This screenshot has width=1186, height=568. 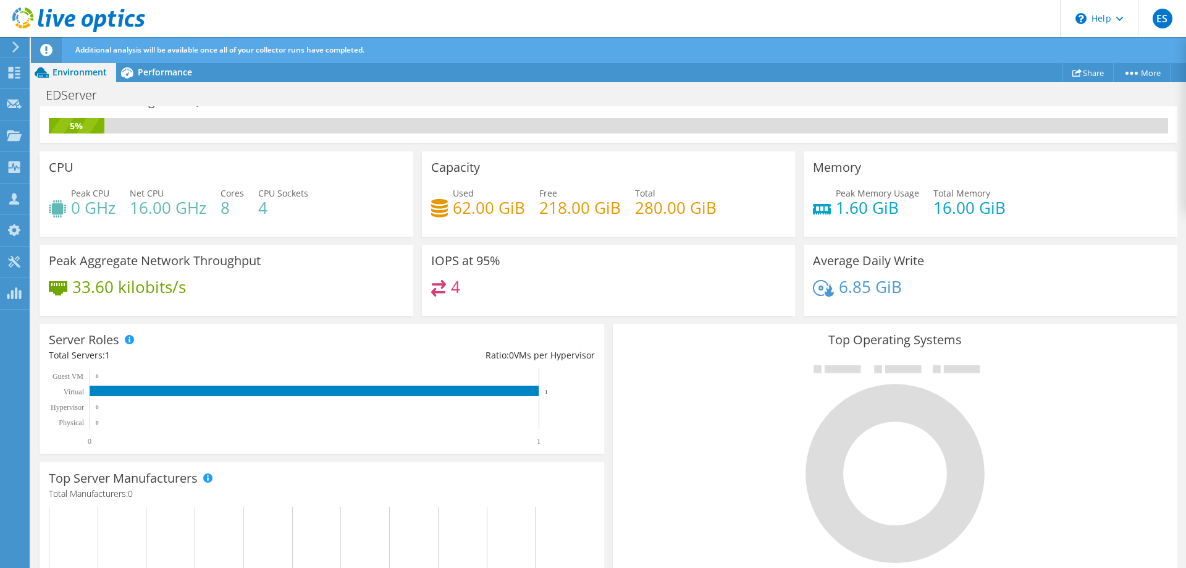 What do you see at coordinates (232, 208) in the screenshot?
I see `h4: 8` at bounding box center [232, 208].